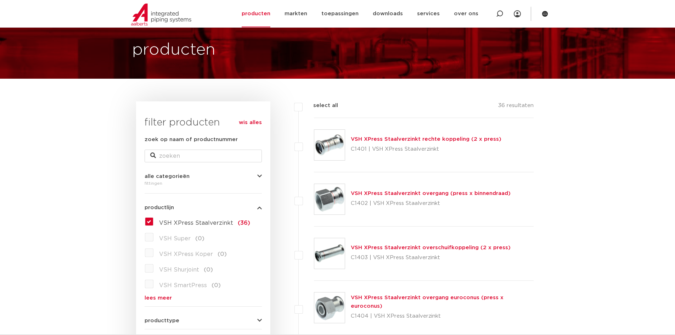  I want to click on span: producttype, so click(162, 320).